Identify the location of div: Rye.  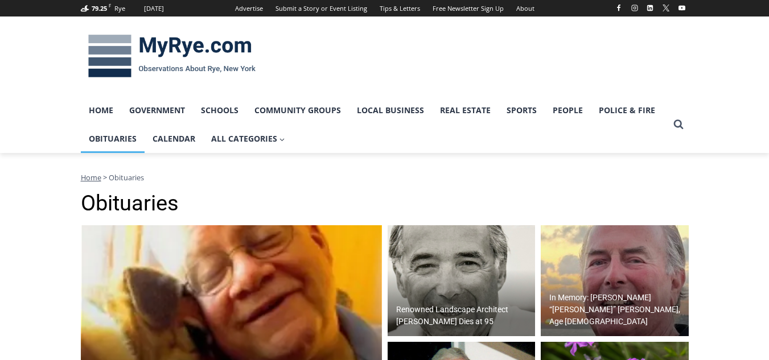
(119, 9).